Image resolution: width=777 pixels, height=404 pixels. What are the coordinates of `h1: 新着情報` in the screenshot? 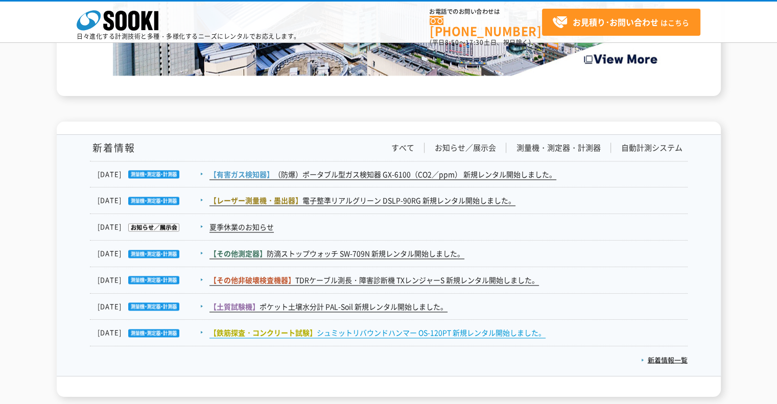 It's located at (112, 148).